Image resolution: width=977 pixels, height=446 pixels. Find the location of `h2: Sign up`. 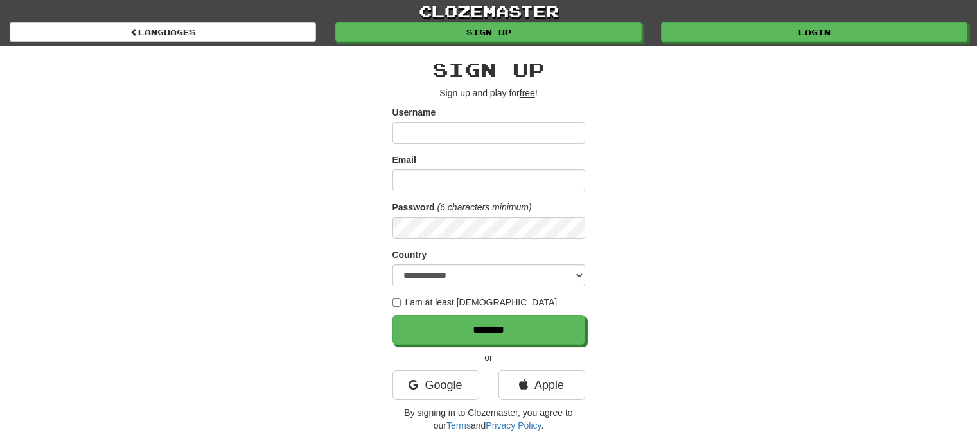

h2: Sign up is located at coordinates (489, 69).